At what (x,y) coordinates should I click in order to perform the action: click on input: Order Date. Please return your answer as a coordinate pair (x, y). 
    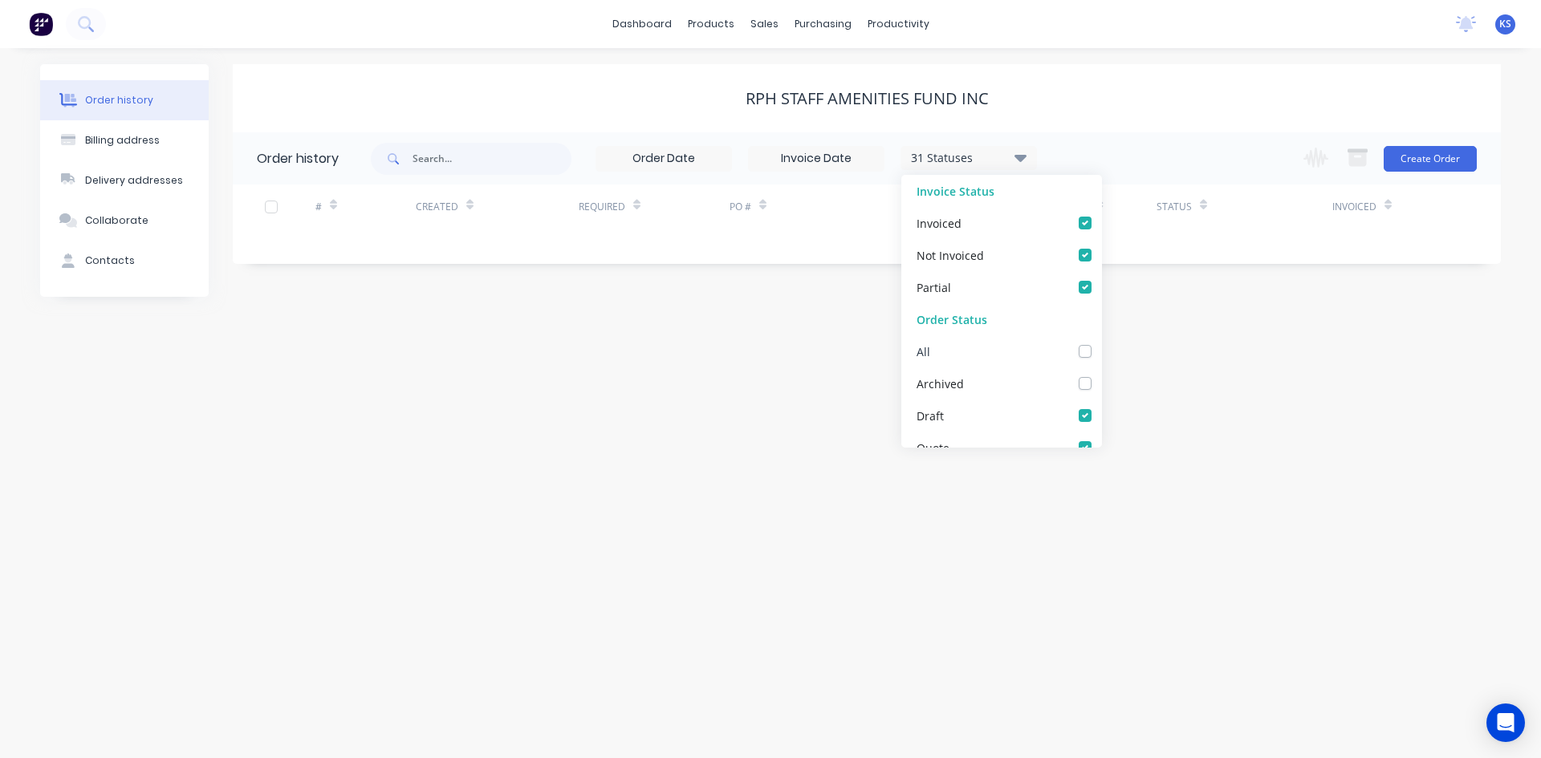
    Looking at the image, I should click on (664, 159).